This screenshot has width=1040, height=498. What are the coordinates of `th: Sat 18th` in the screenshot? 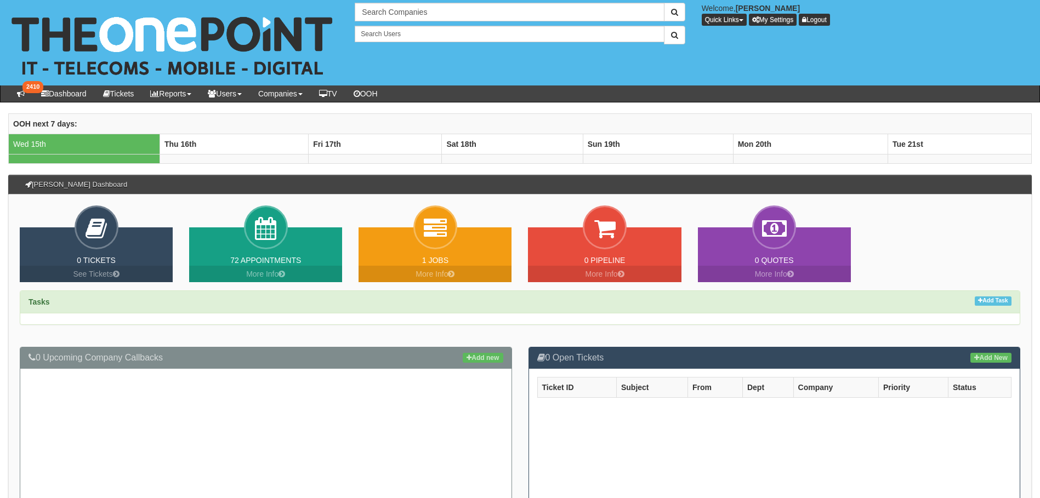 It's located at (512, 144).